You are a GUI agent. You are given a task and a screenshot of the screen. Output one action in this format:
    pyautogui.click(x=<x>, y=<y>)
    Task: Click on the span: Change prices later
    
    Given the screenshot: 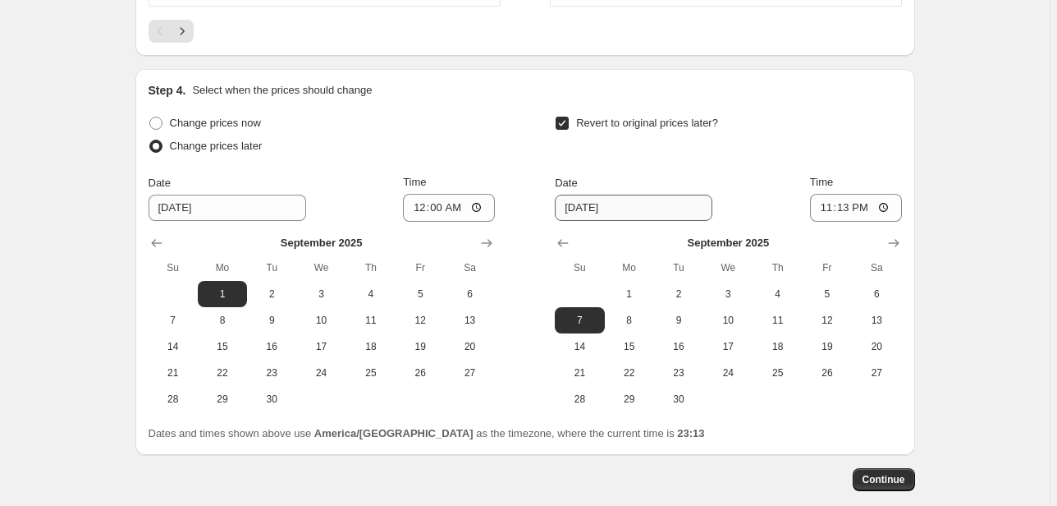 What is the action you would take?
    pyautogui.click(x=216, y=145)
    